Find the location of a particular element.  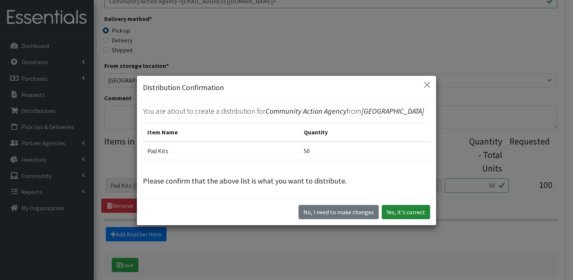

td: 50 is located at coordinates (364, 151).